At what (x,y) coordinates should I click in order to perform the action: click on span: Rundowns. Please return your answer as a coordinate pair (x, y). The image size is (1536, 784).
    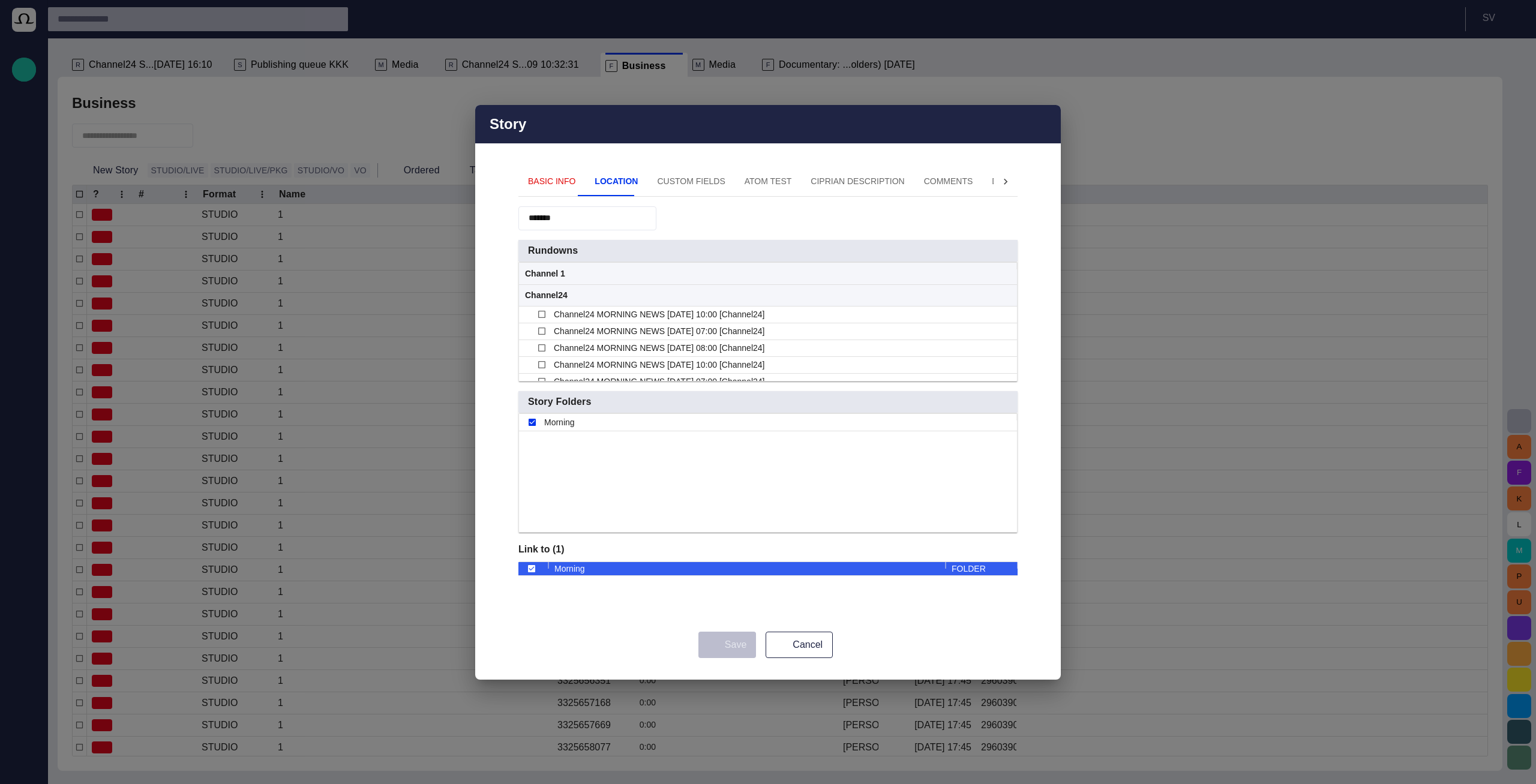
    Looking at the image, I should click on (553, 251).